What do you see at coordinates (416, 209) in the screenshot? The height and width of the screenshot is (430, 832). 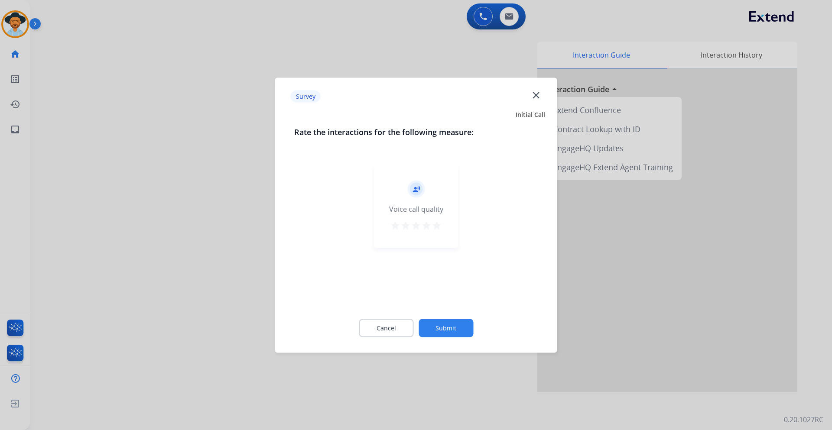 I see `div: Voice call quality` at bounding box center [416, 209].